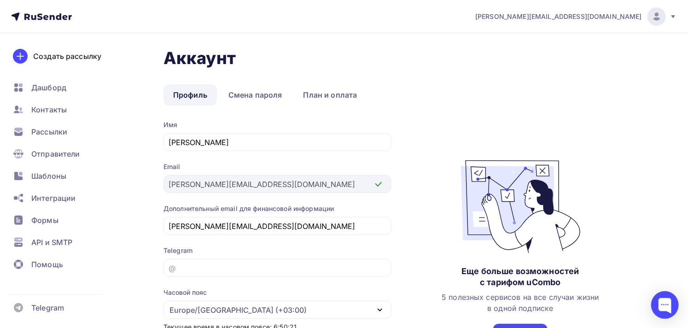 Image resolution: width=688 pixels, height=328 pixels. What do you see at coordinates (49, 110) in the screenshot?
I see `span: Контакты` at bounding box center [49, 110].